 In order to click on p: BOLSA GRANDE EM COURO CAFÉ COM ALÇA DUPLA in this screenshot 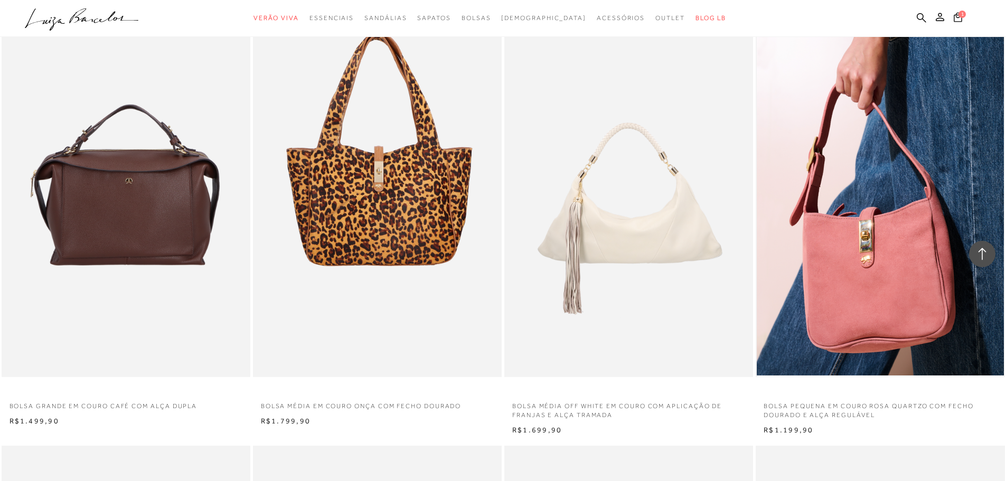, I will do `click(126, 403)`.